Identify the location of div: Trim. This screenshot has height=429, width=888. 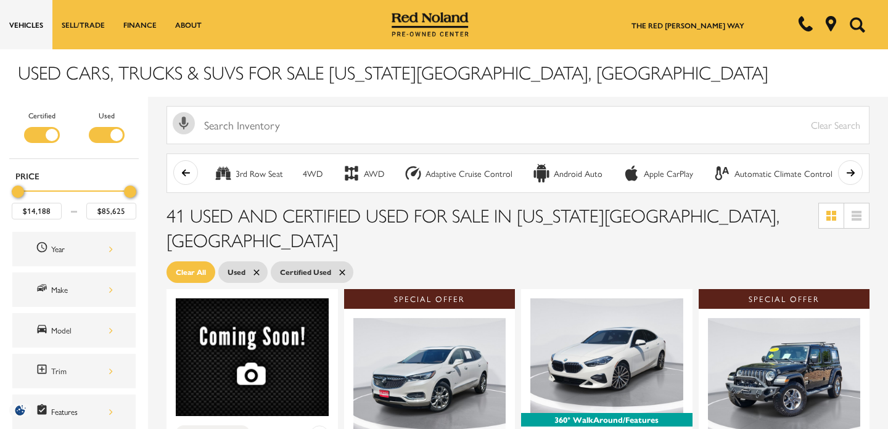
(82, 371).